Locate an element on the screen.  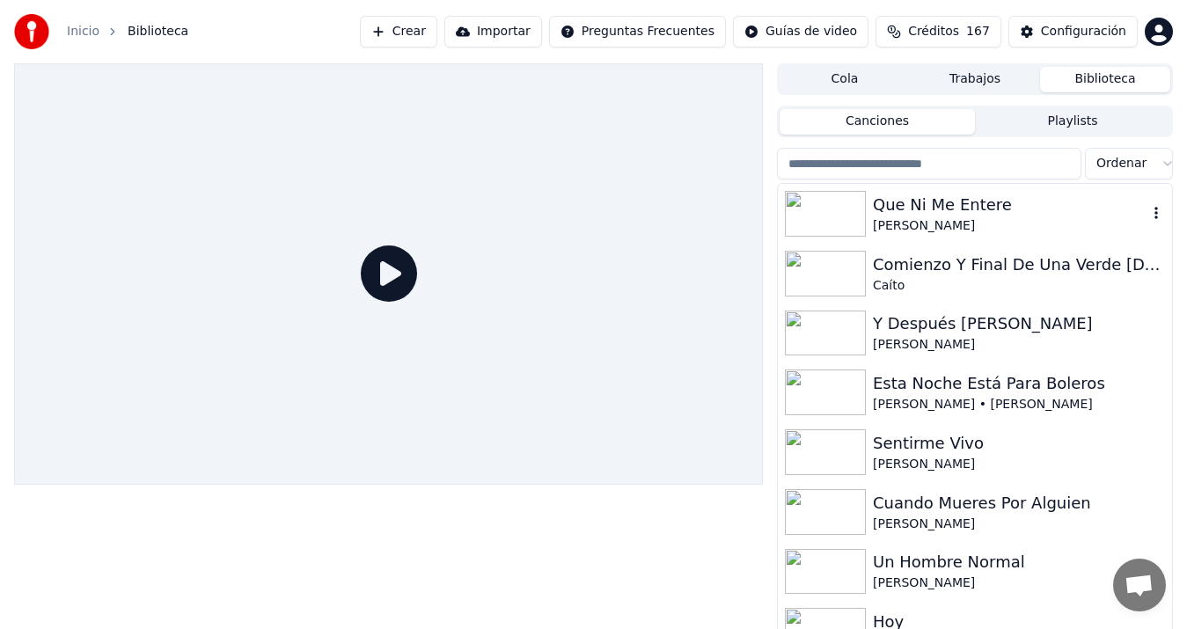
button: Cola is located at coordinates (844, 79).